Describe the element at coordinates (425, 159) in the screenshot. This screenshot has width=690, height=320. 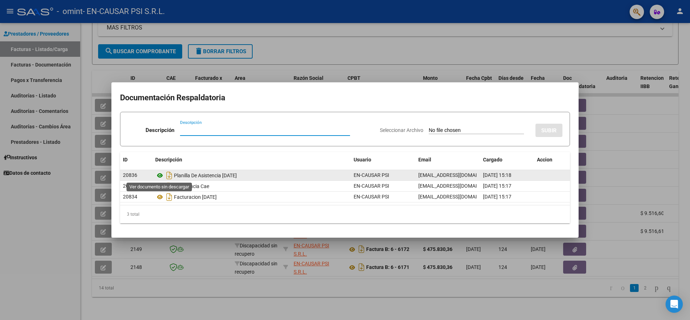
I see `span: Email` at that location.